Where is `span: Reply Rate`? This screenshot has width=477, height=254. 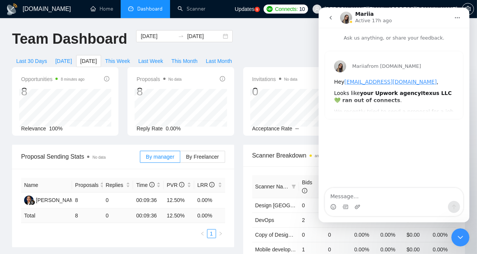 span: Reply Rate is located at coordinates (149, 129).